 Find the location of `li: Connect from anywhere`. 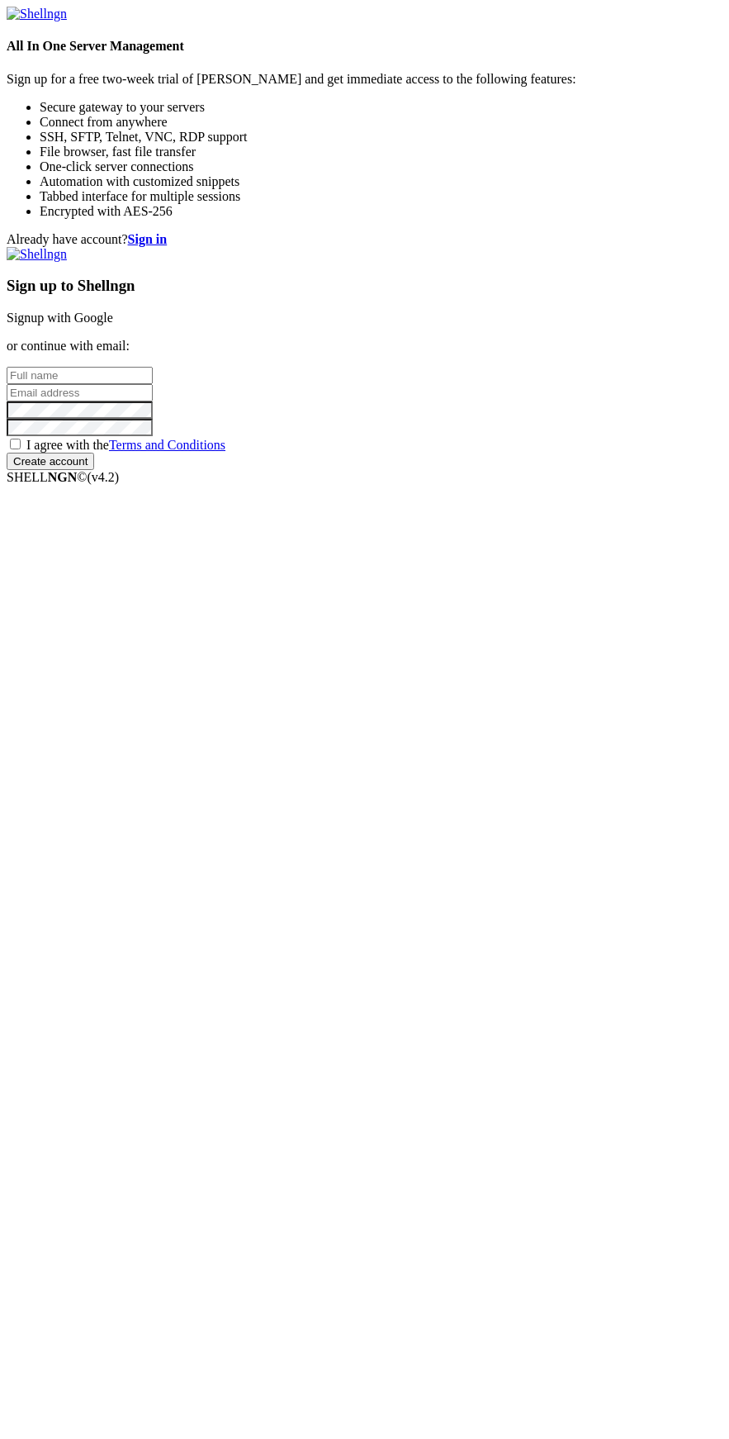

li: Connect from anywhere is located at coordinates (381, 122).